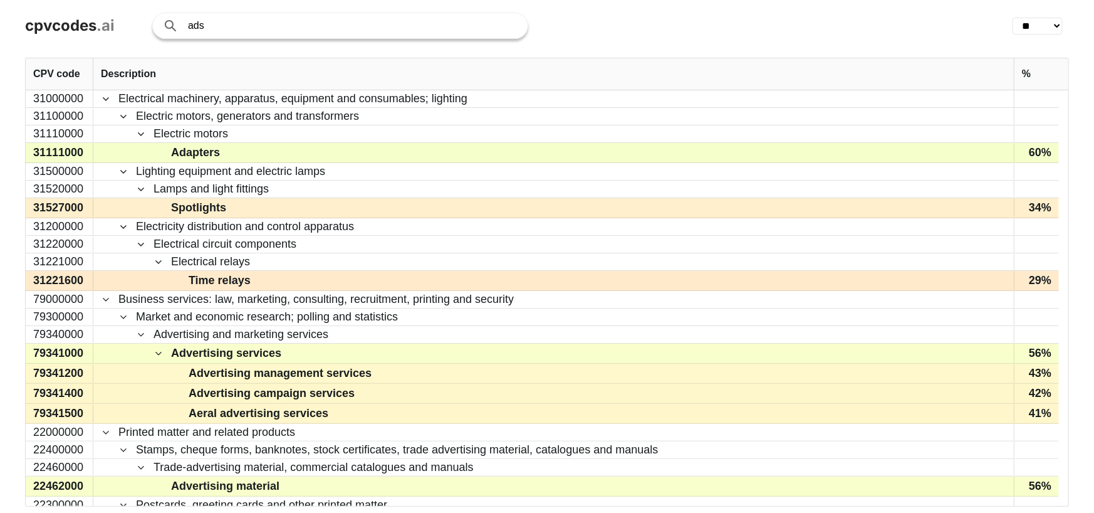  Describe the element at coordinates (211, 189) in the screenshot. I see `span: Lamps and light fittings` at that location.